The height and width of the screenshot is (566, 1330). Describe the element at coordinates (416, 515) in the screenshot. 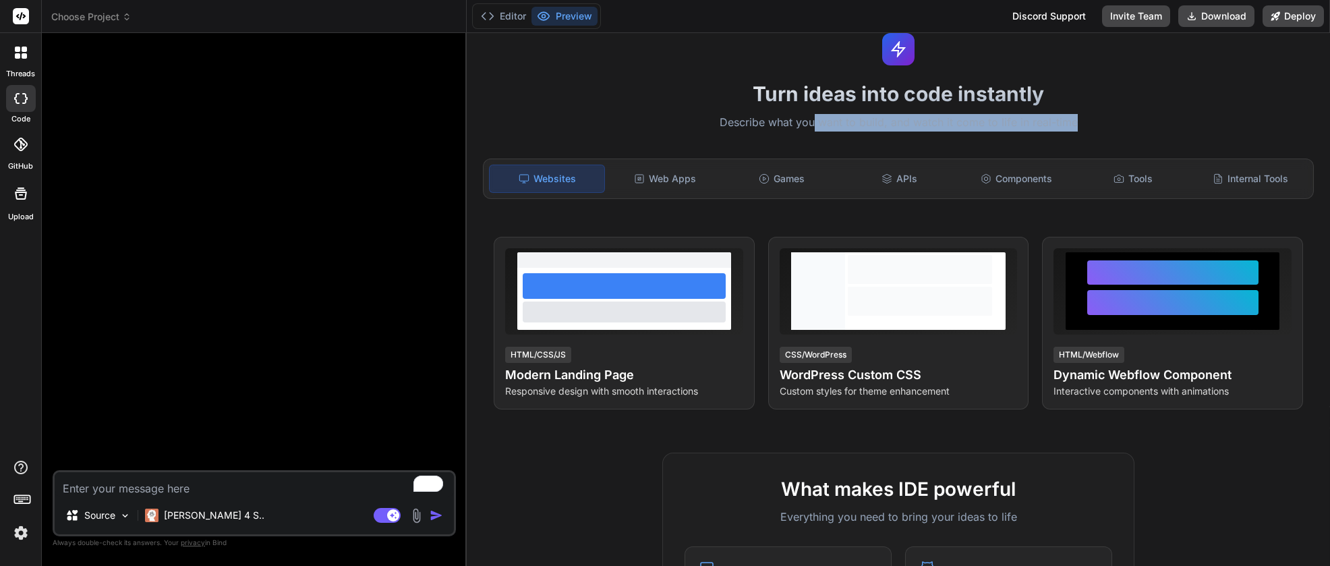

I see `img: attachment` at that location.